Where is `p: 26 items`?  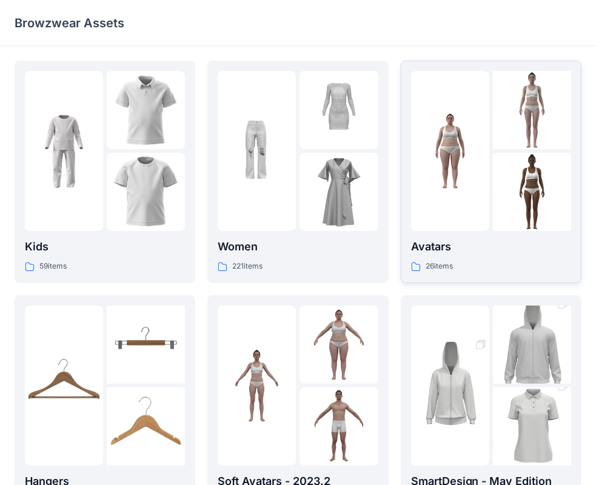
p: 26 items is located at coordinates (439, 266).